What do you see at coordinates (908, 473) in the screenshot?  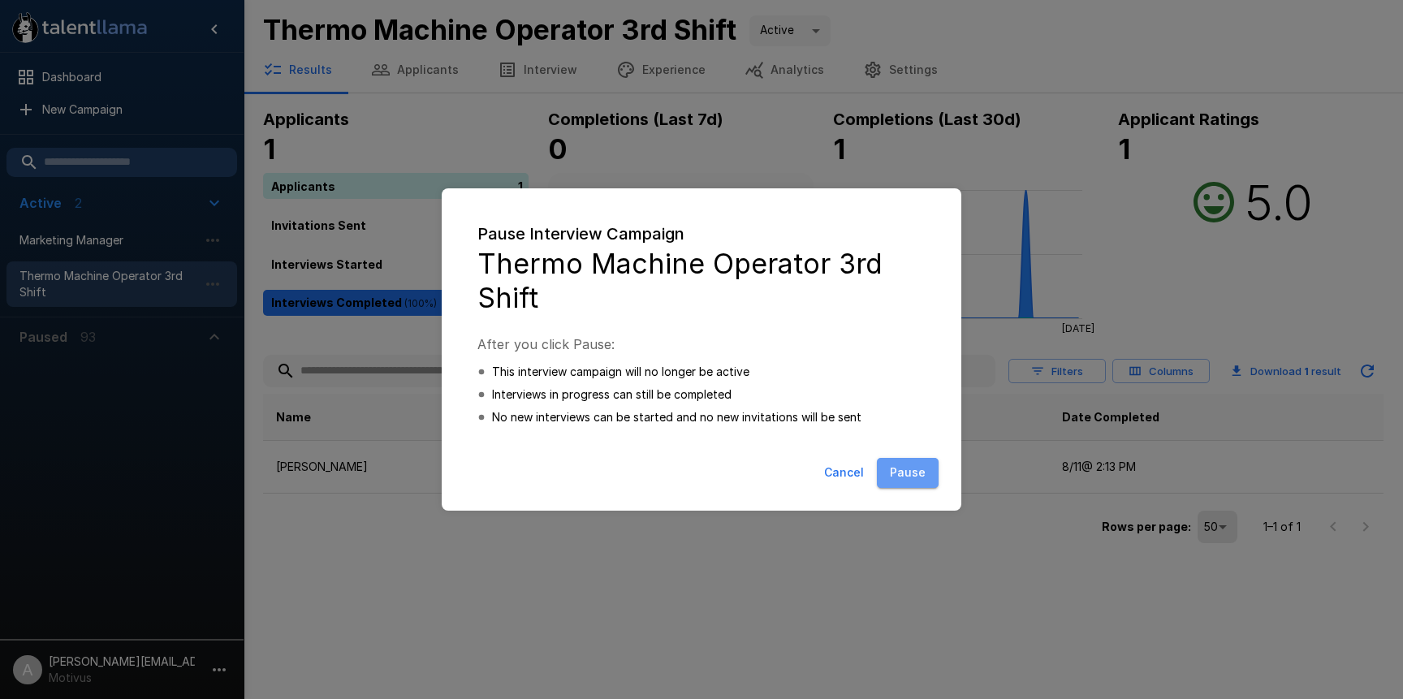 I see `button: Pause` at bounding box center [908, 473].